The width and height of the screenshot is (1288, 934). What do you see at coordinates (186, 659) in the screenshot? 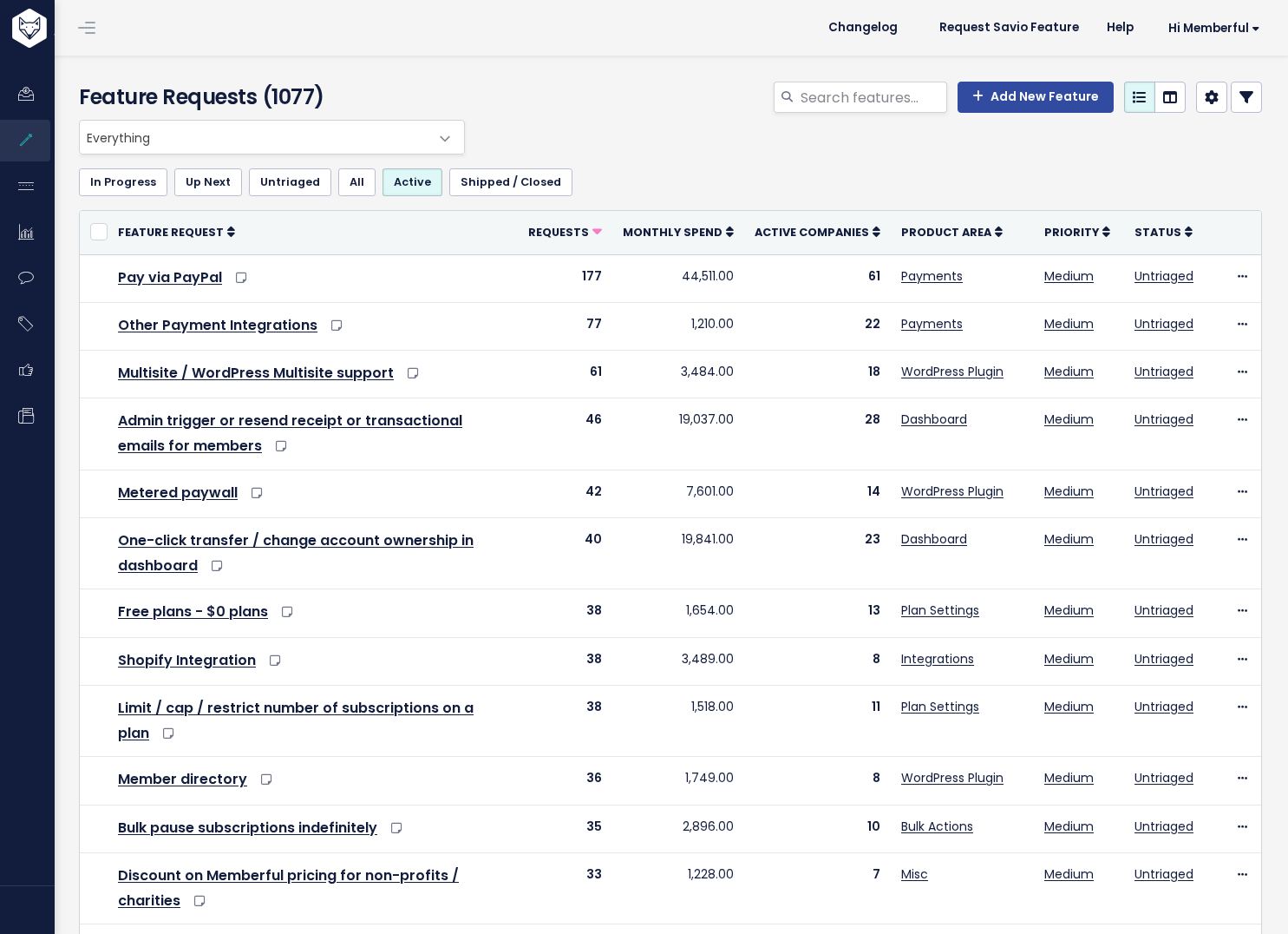
I see `a: Shopify Integration` at bounding box center [186, 659].